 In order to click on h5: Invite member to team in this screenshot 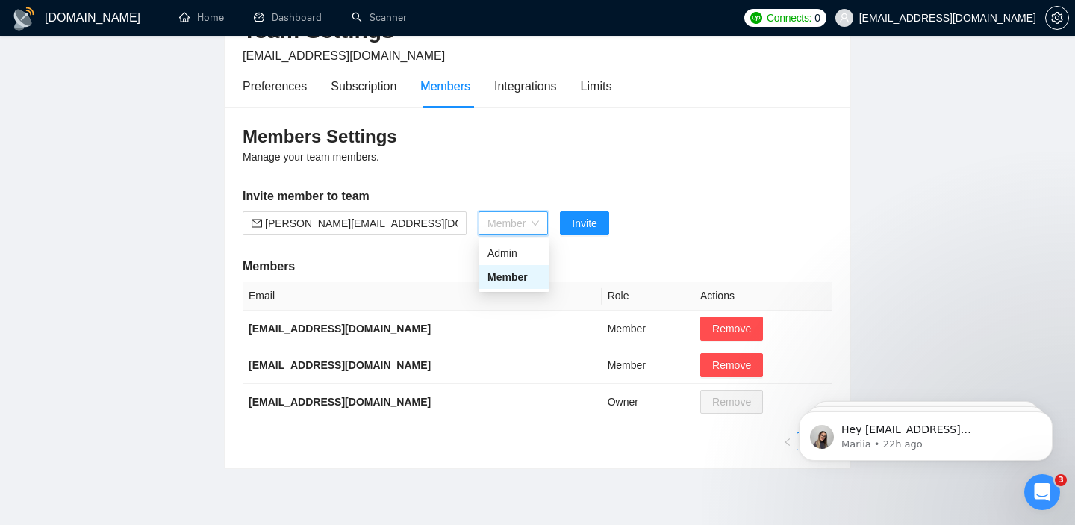, I will do `click(537, 196)`.